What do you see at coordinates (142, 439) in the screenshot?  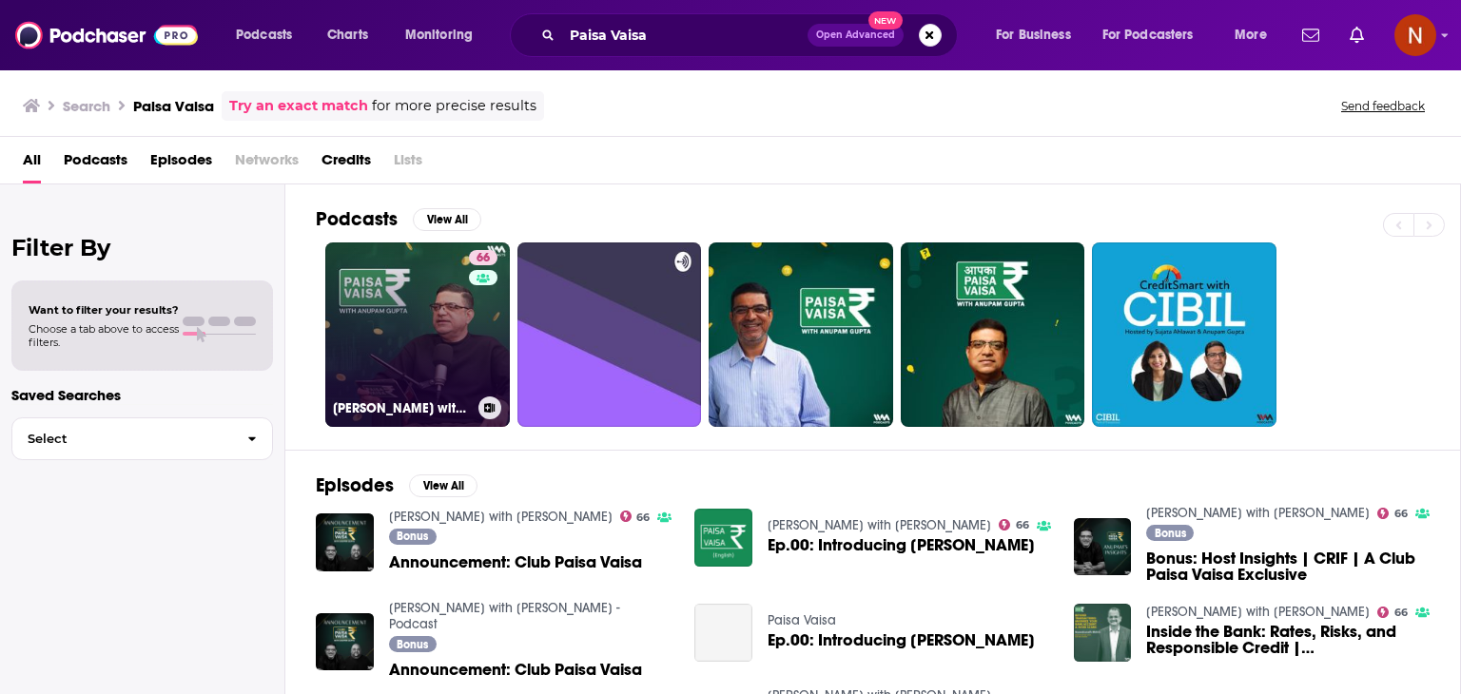 I see `button: Select` at bounding box center [142, 439].